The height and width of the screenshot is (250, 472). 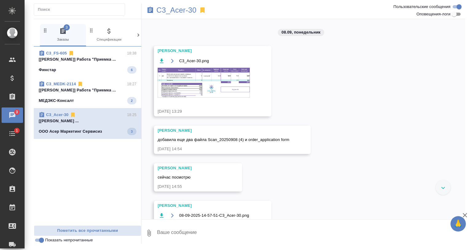 What do you see at coordinates (177, 10) in the screenshot?
I see `p: C3_Acer-30` at bounding box center [177, 10].